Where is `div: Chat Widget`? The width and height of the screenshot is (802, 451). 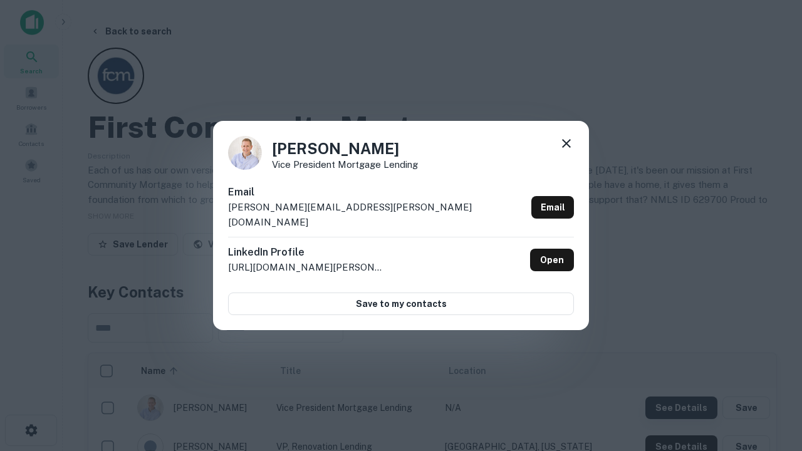
div: Chat Widget is located at coordinates (770, 381).